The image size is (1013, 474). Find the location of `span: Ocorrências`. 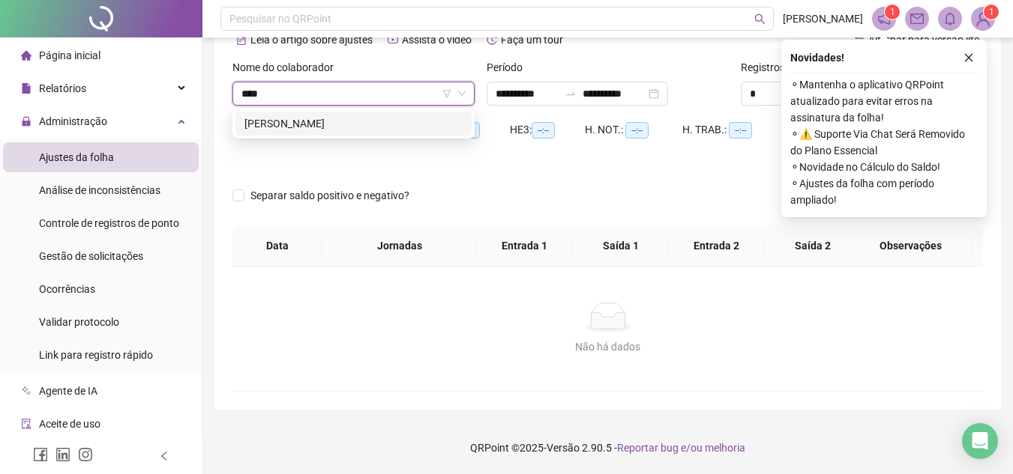

span: Ocorrências is located at coordinates (67, 289).